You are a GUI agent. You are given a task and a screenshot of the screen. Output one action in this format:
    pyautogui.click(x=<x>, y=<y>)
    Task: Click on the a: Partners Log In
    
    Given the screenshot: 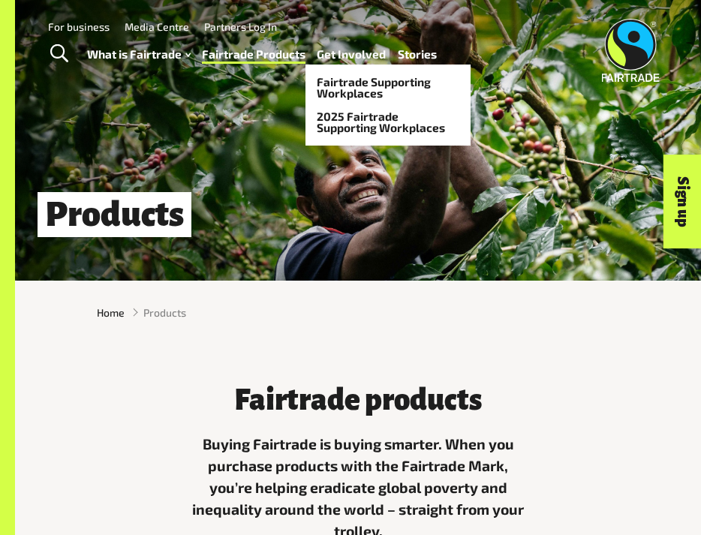 What is the action you would take?
    pyautogui.click(x=240, y=26)
    